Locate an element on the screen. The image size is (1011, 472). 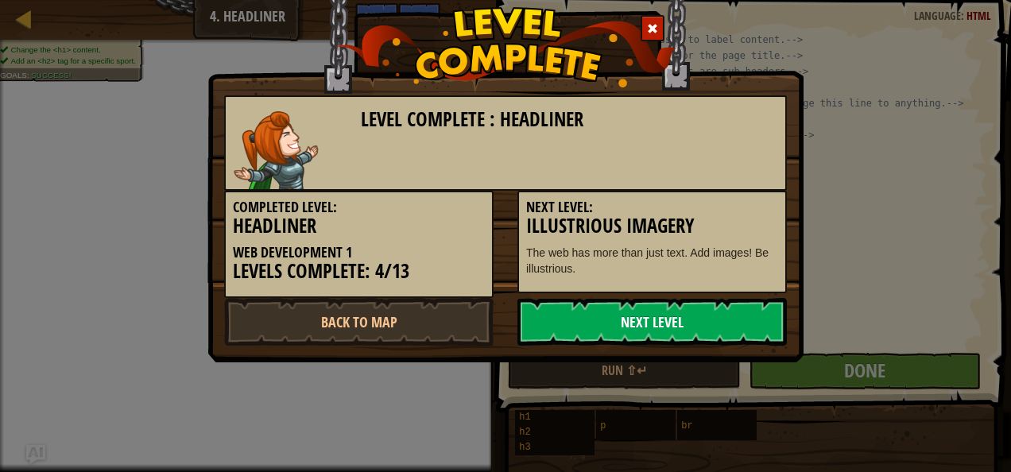
img: captain.png is located at coordinates (276, 150).